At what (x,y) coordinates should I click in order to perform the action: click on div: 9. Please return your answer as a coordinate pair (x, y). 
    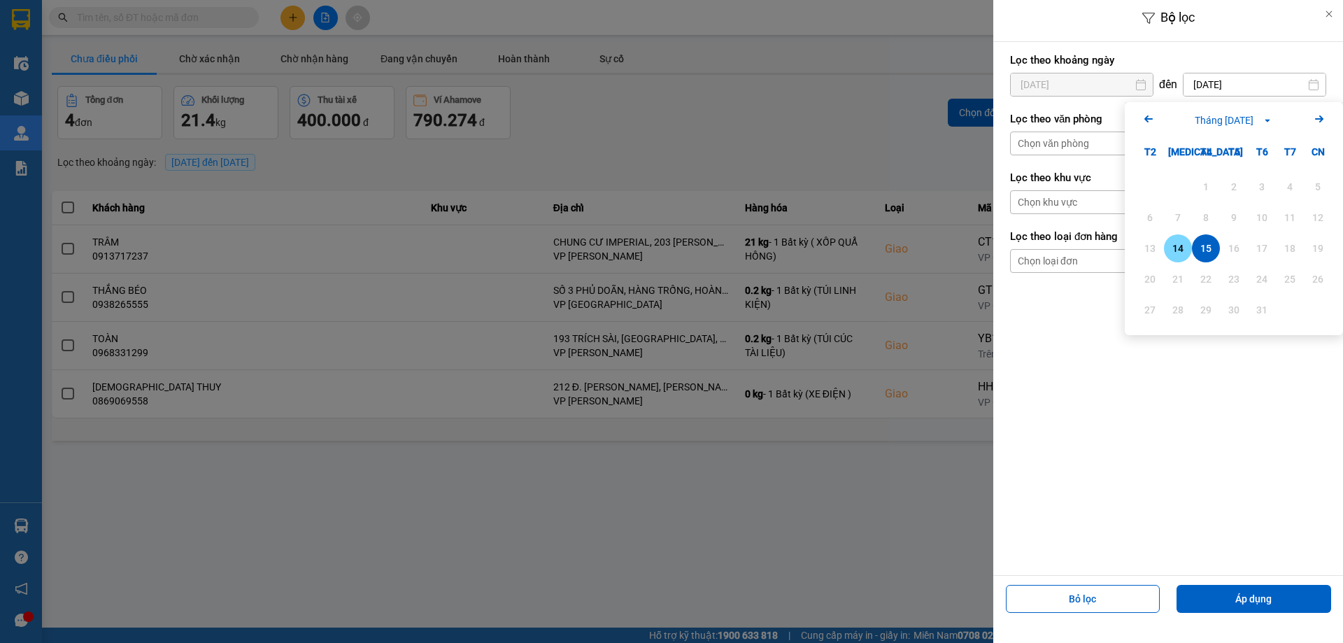
    Looking at the image, I should click on (1234, 217).